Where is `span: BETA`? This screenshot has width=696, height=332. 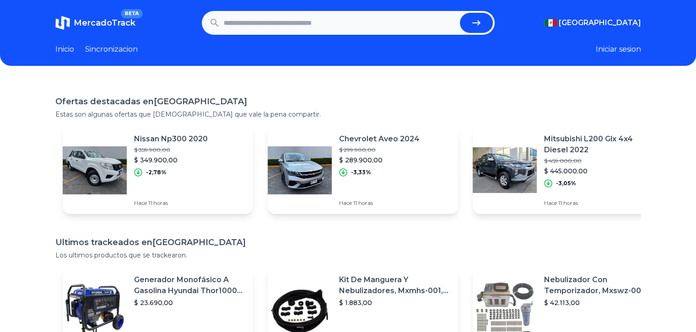
span: BETA is located at coordinates (131, 14).